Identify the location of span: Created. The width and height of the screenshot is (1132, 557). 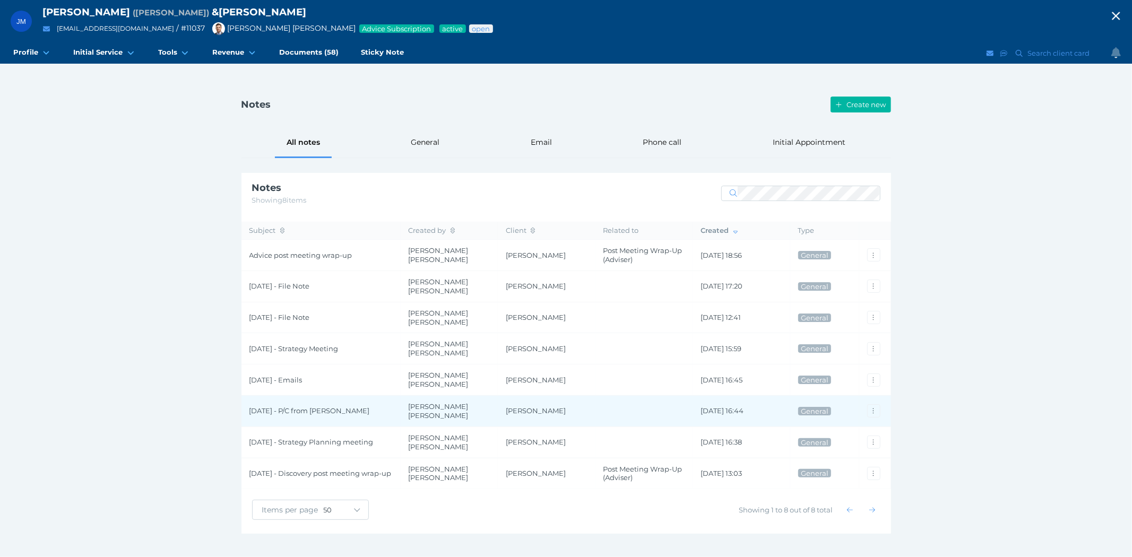
(719, 230).